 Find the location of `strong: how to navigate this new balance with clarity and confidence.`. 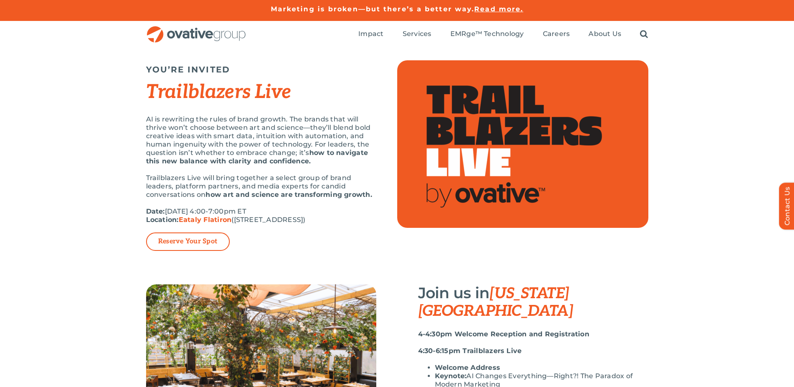

strong: how to navigate this new balance with clarity and confidence. is located at coordinates (257, 156).